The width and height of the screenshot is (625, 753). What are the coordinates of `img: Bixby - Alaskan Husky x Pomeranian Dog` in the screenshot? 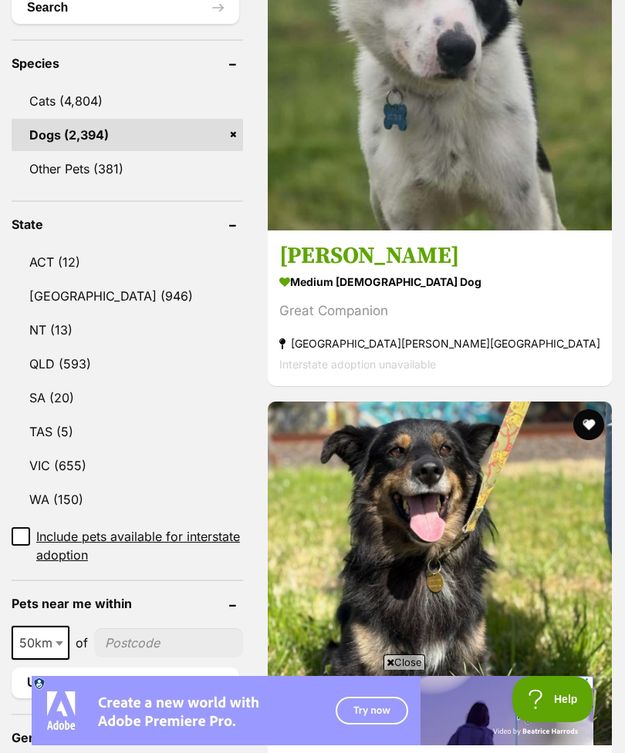 It's located at (439, 574).